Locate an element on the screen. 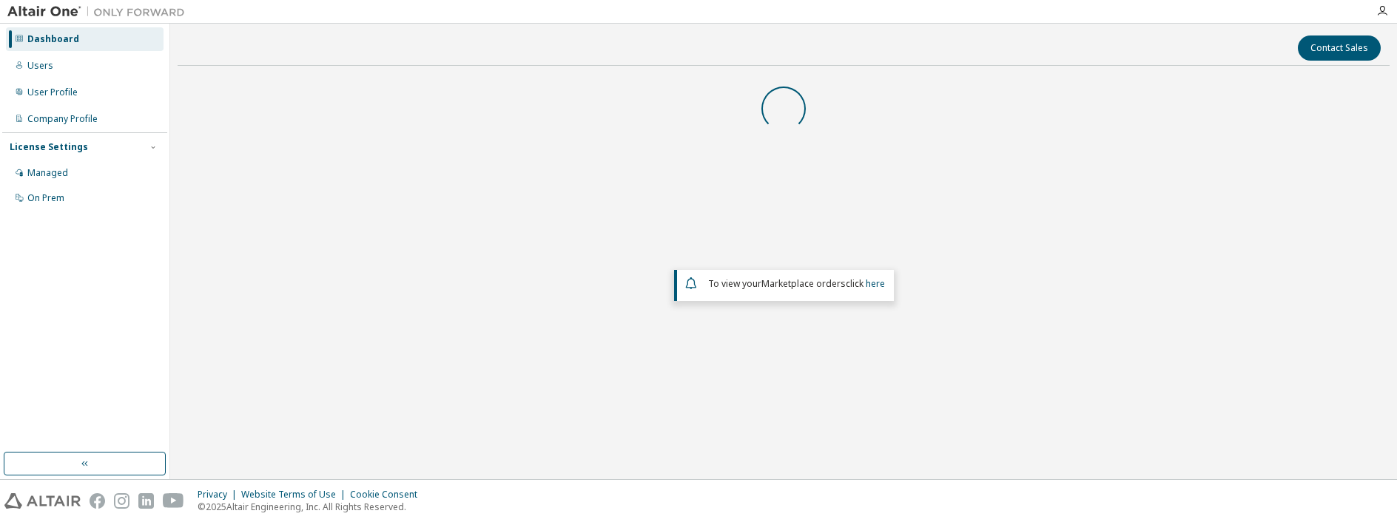  div: Users is located at coordinates (40, 66).